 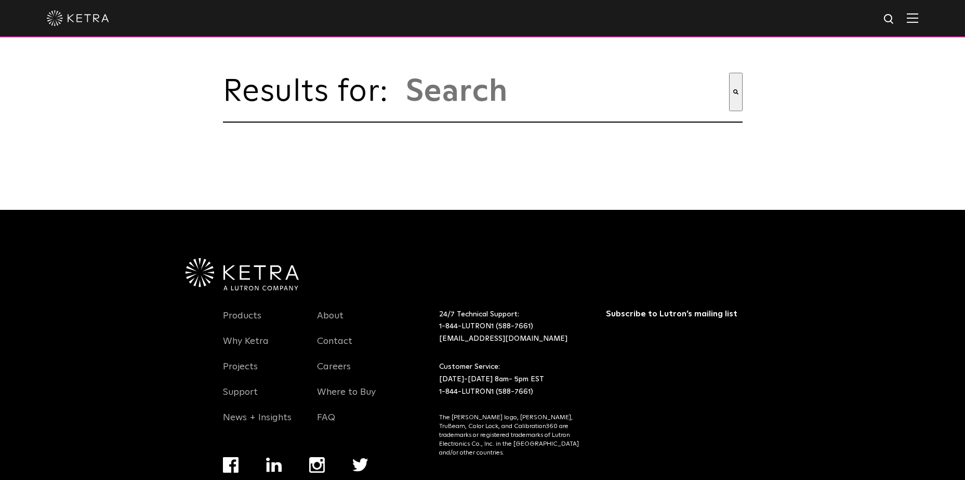 I want to click on span: Results for:, so click(x=311, y=92).